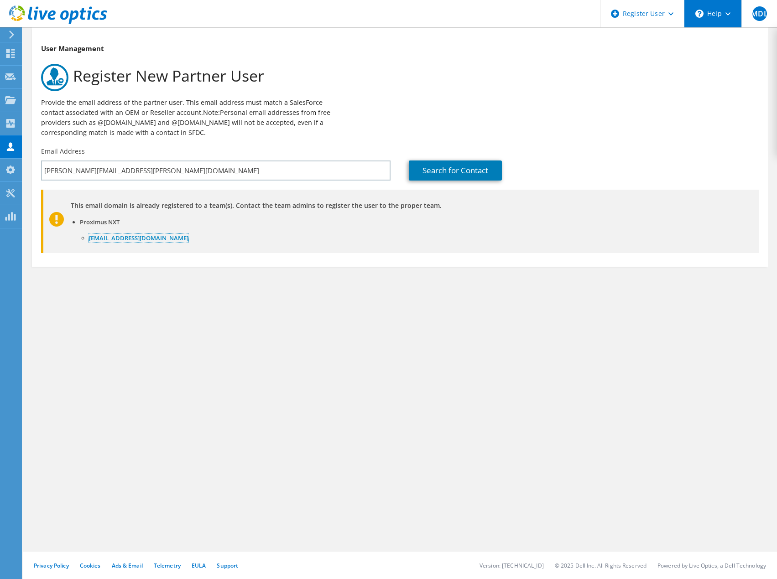  Describe the element at coordinates (600, 566) in the screenshot. I see `li: © 2025 Dell Inc. All Rights Reserved` at that location.